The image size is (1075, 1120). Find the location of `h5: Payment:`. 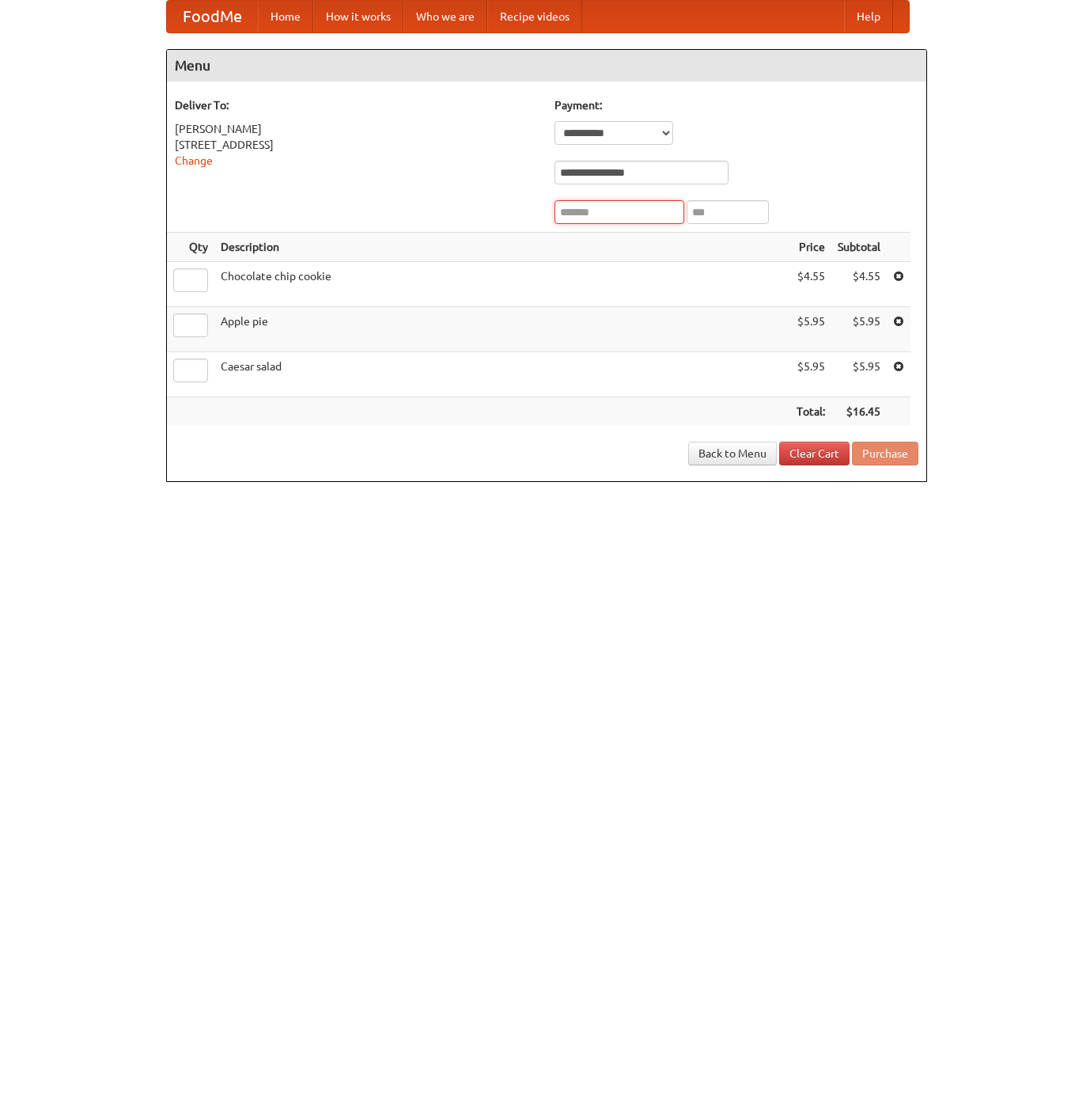

h5: Payment: is located at coordinates (737, 106).